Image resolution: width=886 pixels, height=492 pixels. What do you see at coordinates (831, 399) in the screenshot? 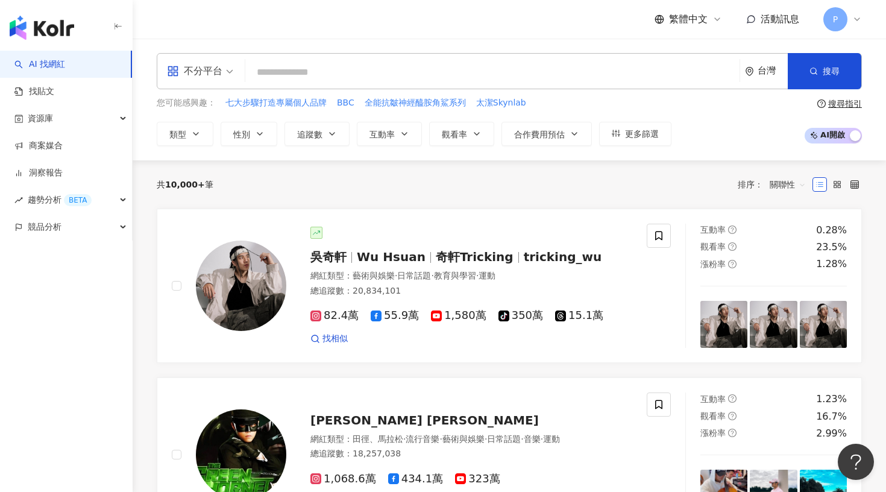
I see `div: 1.23%` at bounding box center [831, 399].